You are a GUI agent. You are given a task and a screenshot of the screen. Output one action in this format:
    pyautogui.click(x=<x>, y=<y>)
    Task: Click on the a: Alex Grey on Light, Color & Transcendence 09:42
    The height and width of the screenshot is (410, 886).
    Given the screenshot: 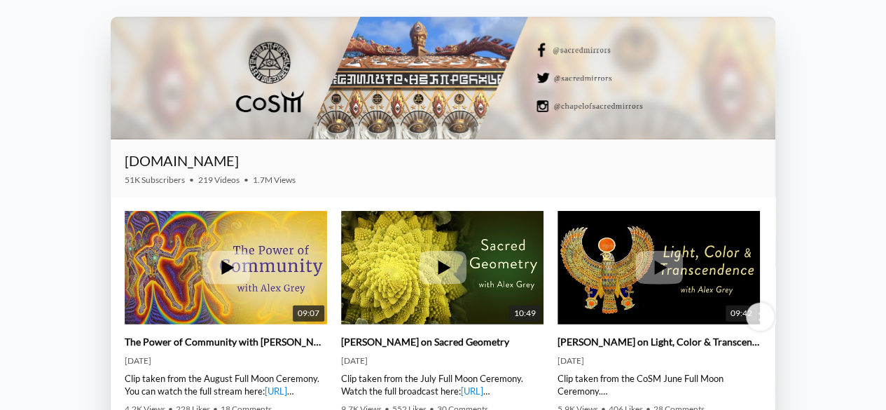 What is the action you would take?
    pyautogui.click(x=659, y=268)
    